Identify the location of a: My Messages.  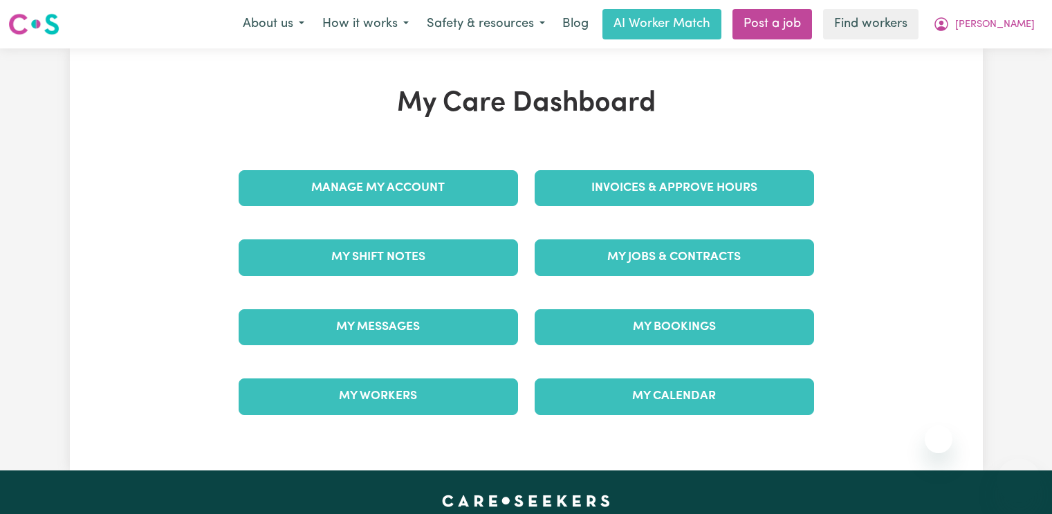
(378, 327).